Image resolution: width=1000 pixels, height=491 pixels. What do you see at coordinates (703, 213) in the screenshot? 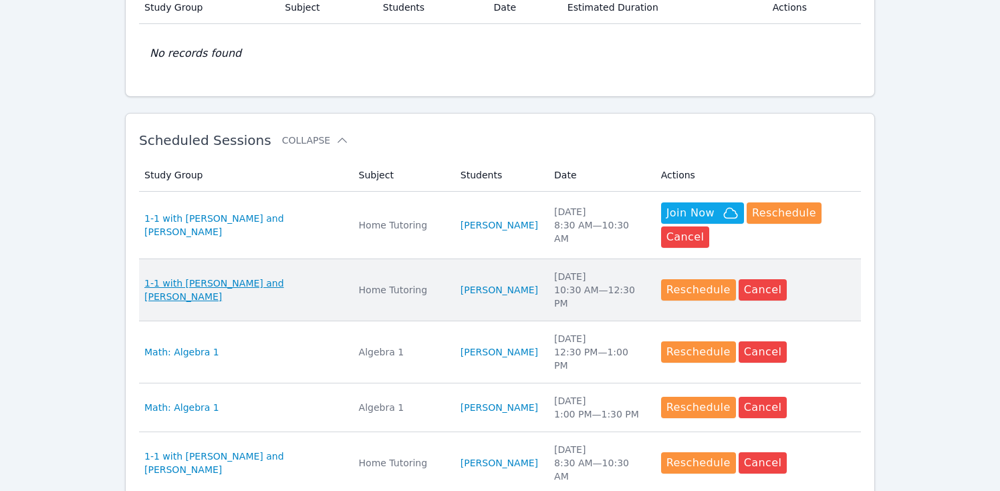
I see `button: Join Now` at bounding box center [703, 213].